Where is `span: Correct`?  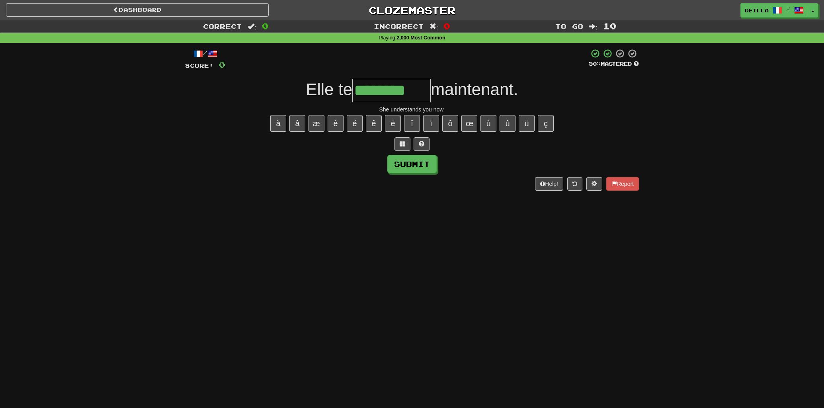 span: Correct is located at coordinates (222, 26).